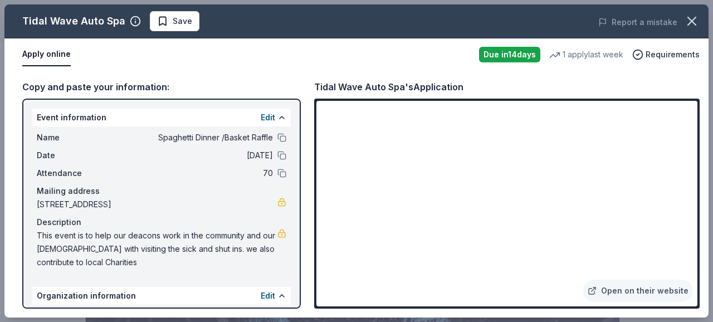 This screenshot has height=322, width=713. What do you see at coordinates (162, 118) in the screenshot?
I see `div: Event information` at bounding box center [162, 118].